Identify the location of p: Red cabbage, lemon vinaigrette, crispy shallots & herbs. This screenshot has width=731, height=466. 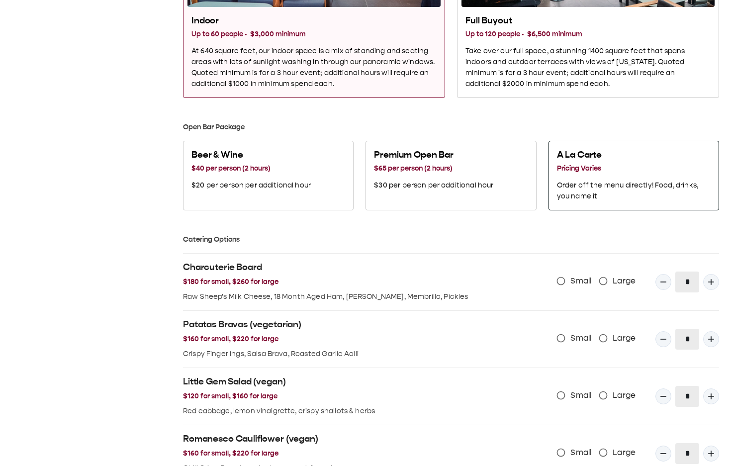
(360, 411).